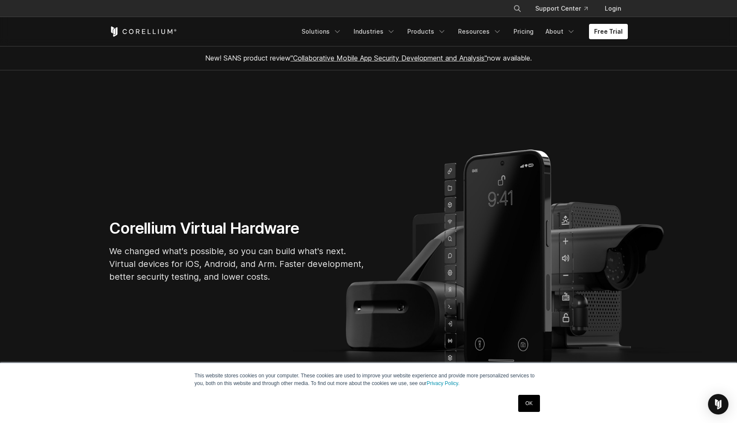 The image size is (737, 423). Describe the element at coordinates (608, 32) in the screenshot. I see `a: Free Trial` at that location.